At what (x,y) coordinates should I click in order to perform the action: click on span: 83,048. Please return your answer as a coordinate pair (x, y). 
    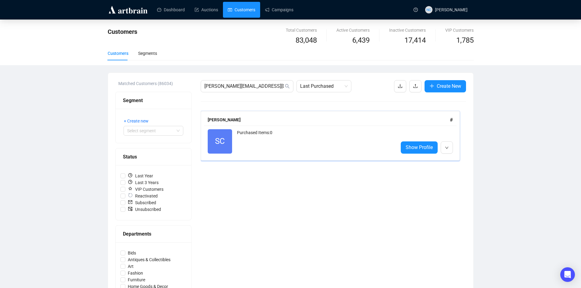
    Looking at the image, I should click on (306, 41).